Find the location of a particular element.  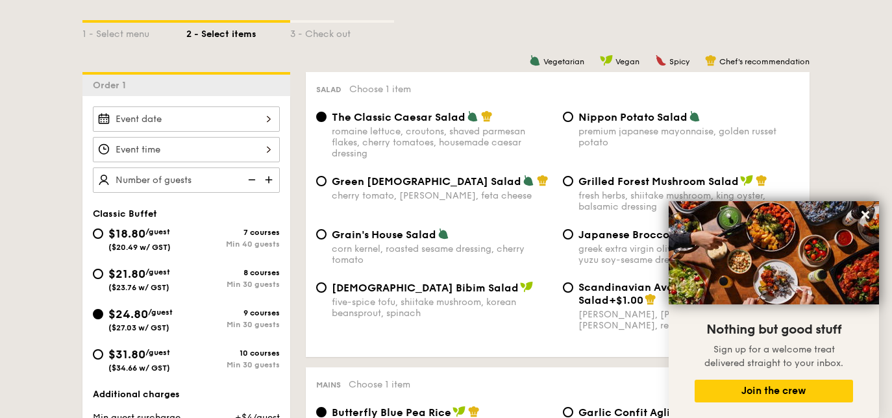

input: $21.80/guest($23.76 w/ GST)8 coursesMin 30 guests is located at coordinates (98, 274).